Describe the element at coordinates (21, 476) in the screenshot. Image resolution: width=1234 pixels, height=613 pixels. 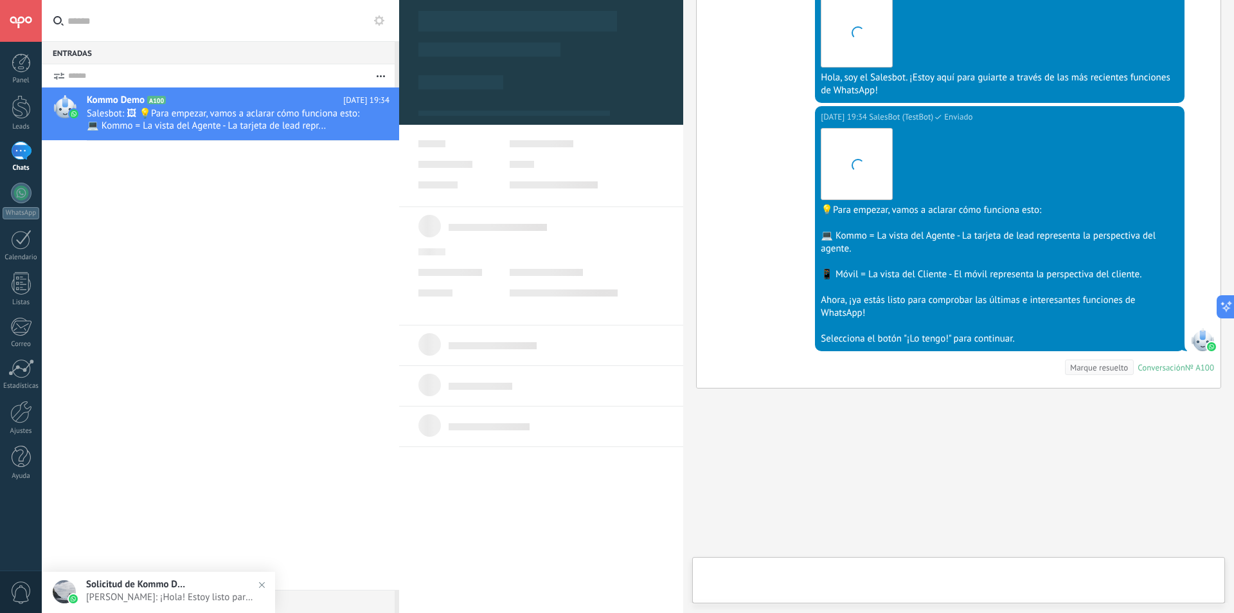
I see `div: Ayuda` at that location.